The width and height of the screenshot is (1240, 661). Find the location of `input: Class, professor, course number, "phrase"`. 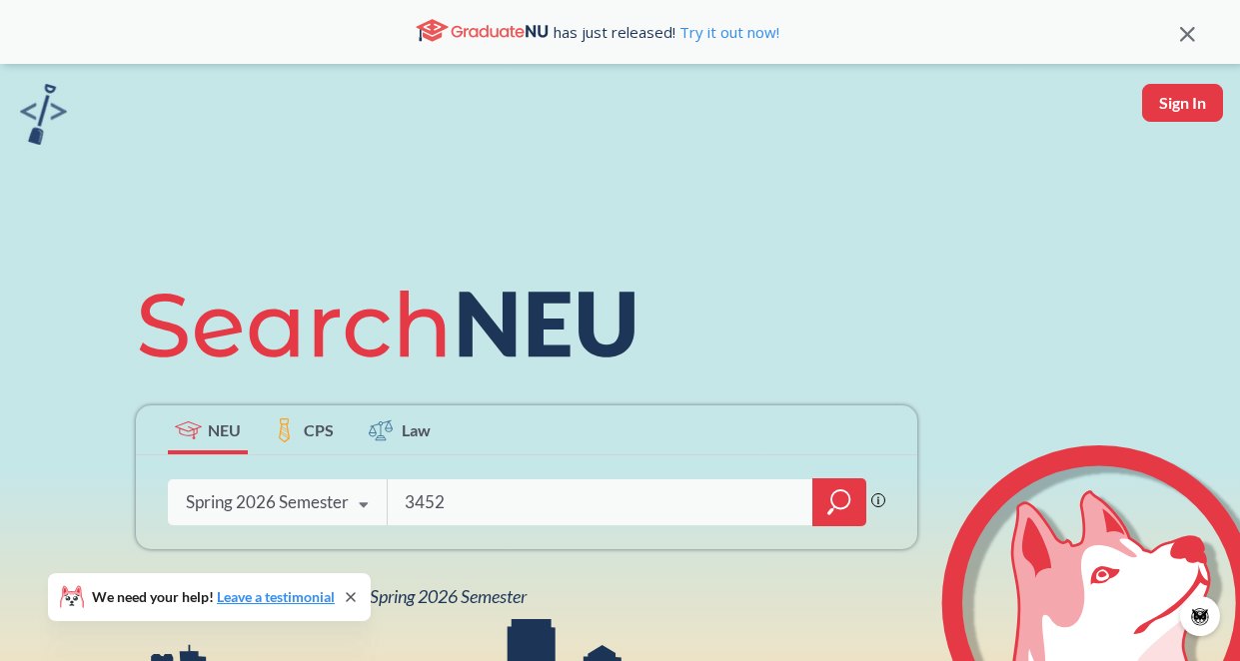

input: Class, professor, course number, "phrase" is located at coordinates (600, 502).